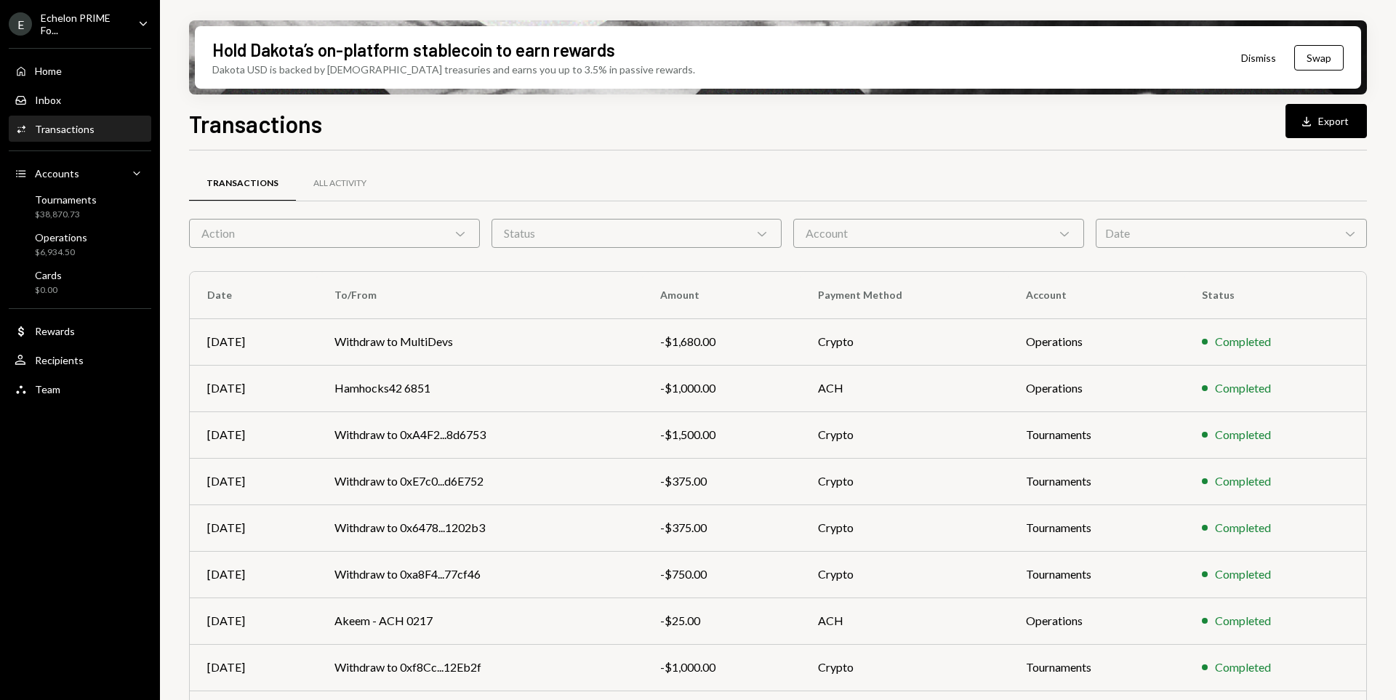  Describe the element at coordinates (339, 183) in the screenshot. I see `div: All Activity` at that location.